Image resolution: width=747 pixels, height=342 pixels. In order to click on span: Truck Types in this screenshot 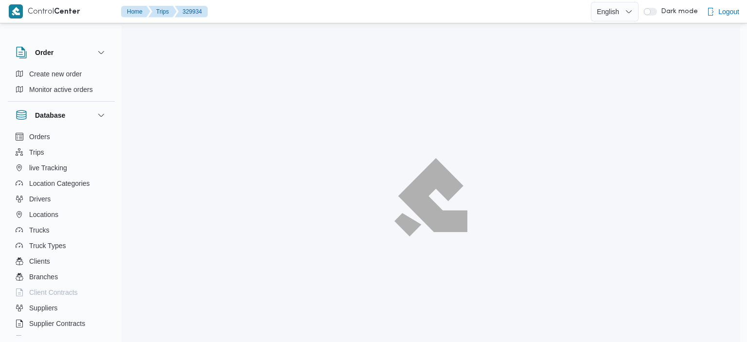, I will do `click(47, 246)`.